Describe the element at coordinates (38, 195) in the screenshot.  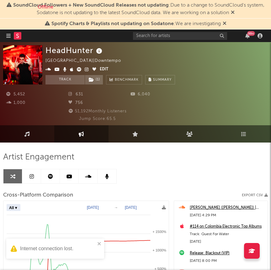
I see `span: Cross-Platform Comparison` at that location.